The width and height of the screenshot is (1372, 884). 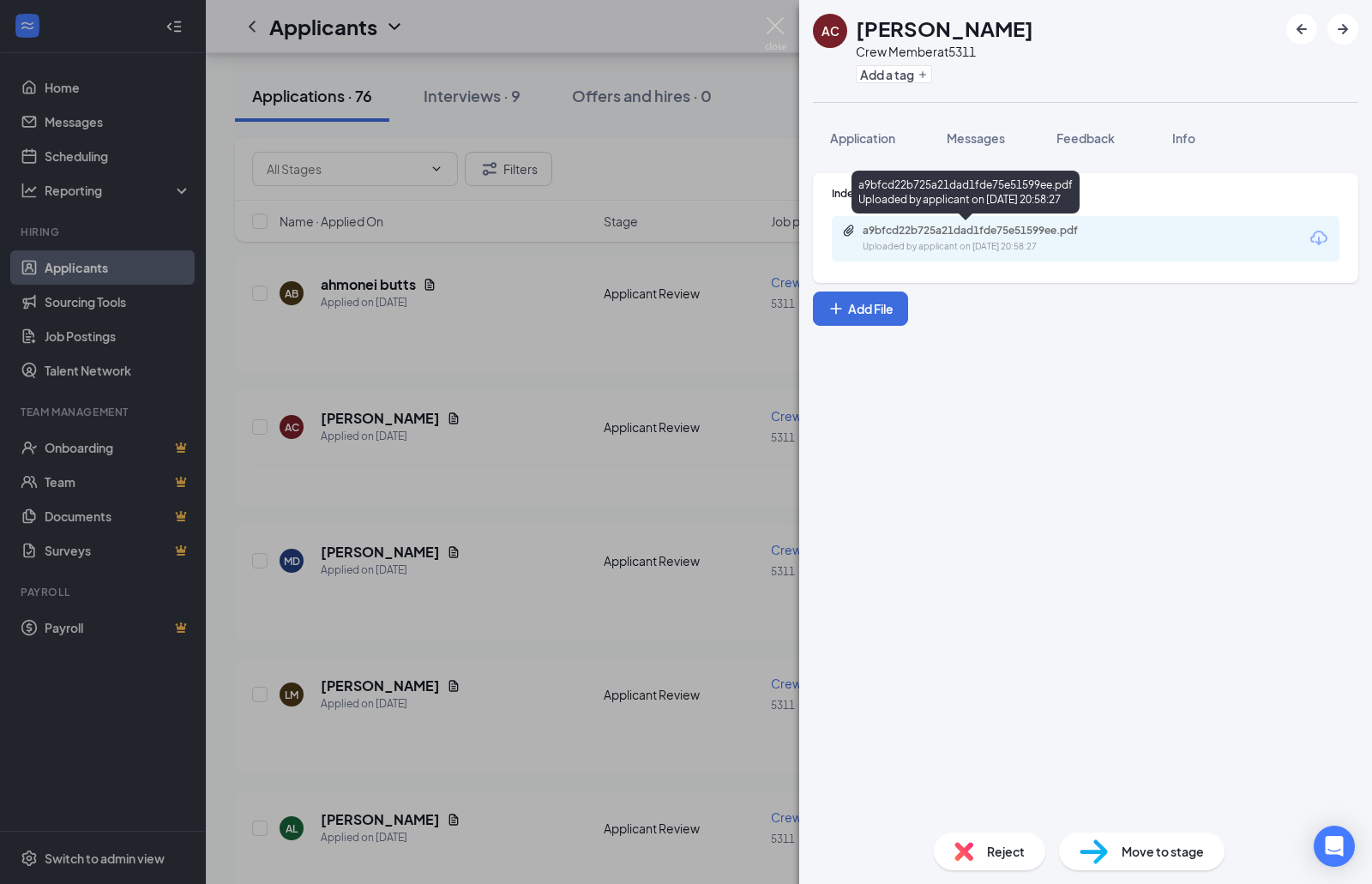 I want to click on div: Crew Member at 5311, so click(x=943, y=51).